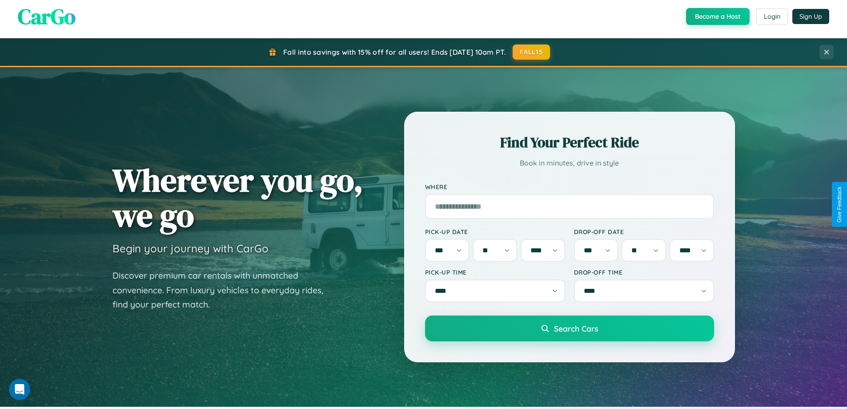  I want to click on button: Login, so click(772, 16).